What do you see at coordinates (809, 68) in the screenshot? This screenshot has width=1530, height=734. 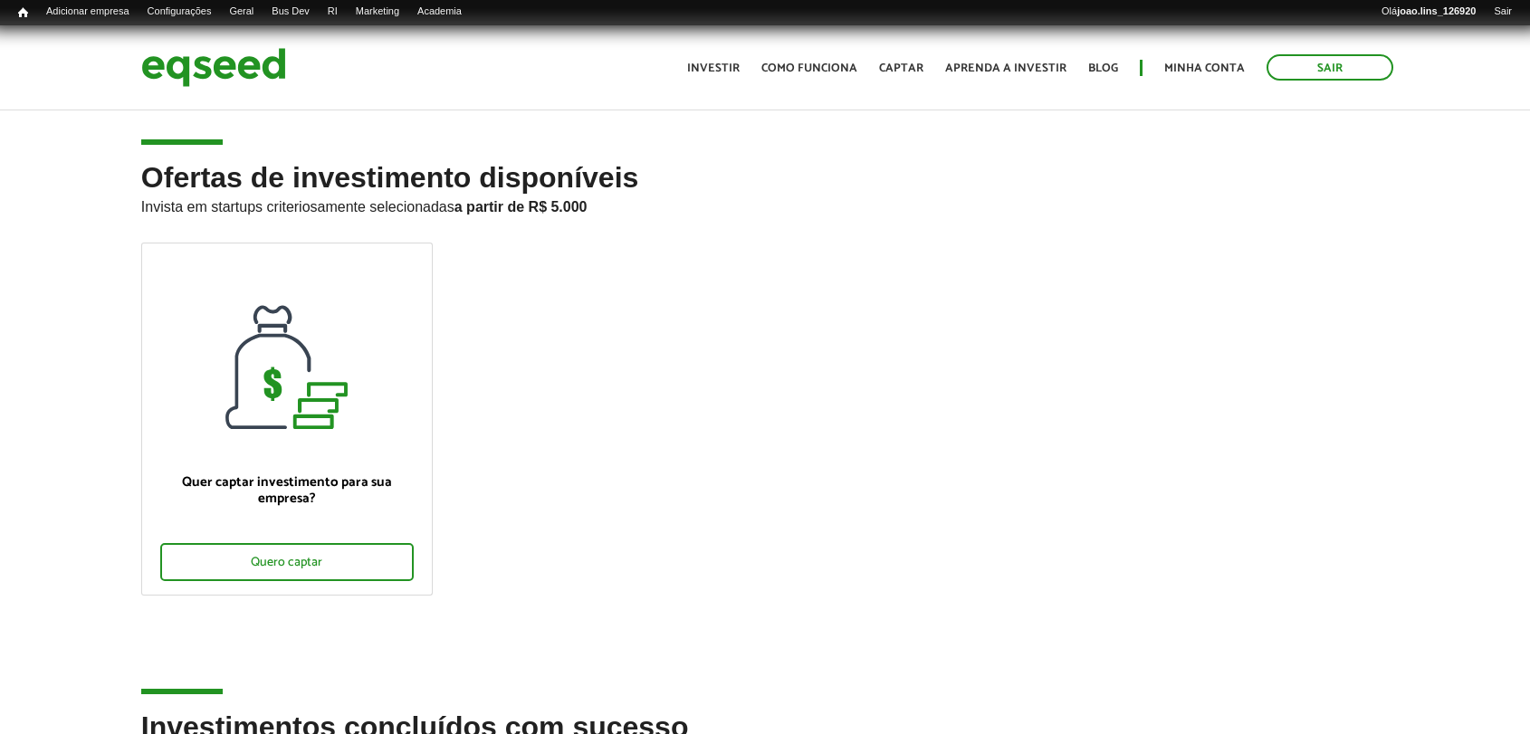 I see `a: Como funciona` at bounding box center [809, 68].